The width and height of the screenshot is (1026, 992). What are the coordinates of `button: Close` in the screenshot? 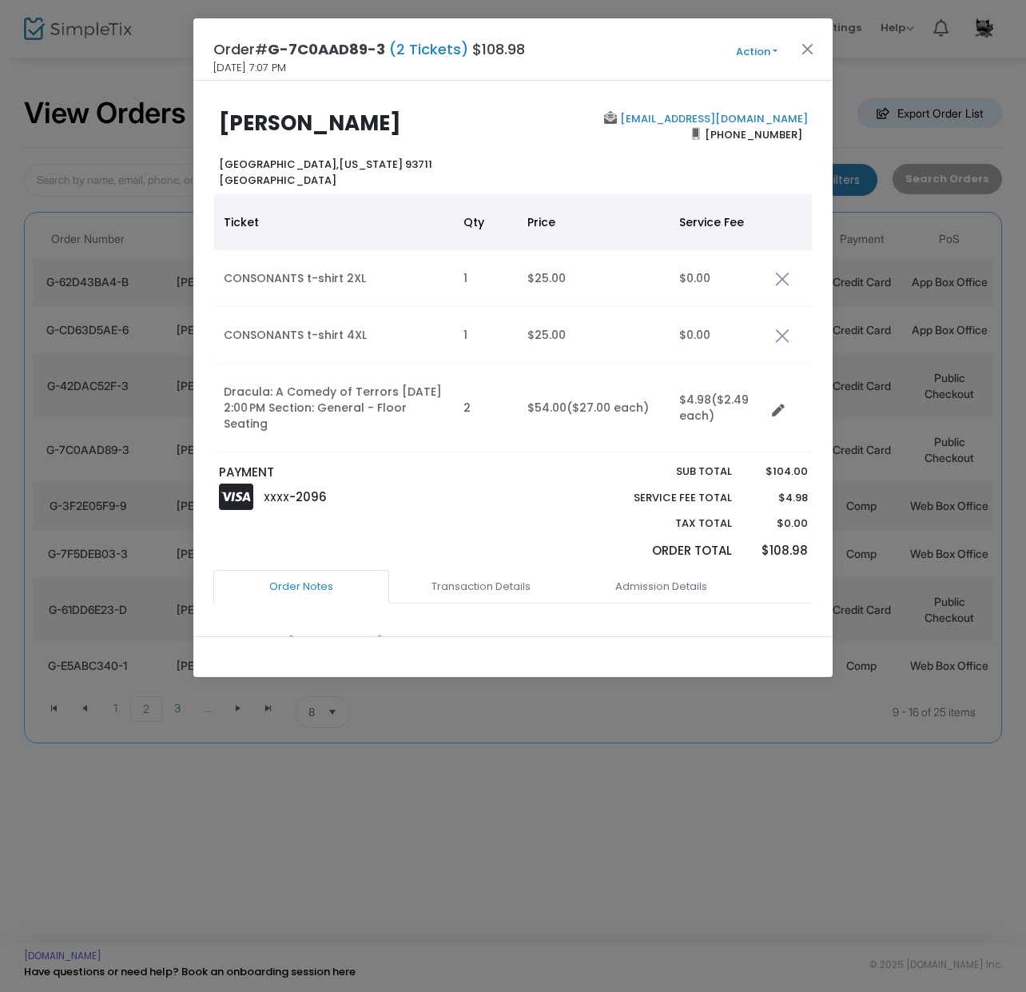 It's located at (808, 49).